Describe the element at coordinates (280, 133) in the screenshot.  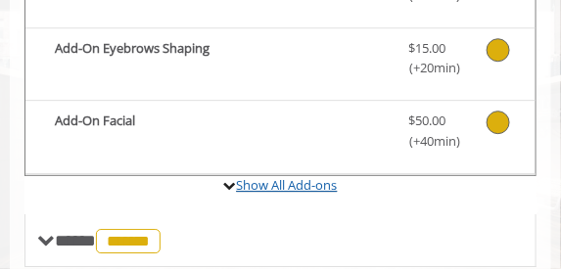
I see `label: Add-On Facial` at that location.